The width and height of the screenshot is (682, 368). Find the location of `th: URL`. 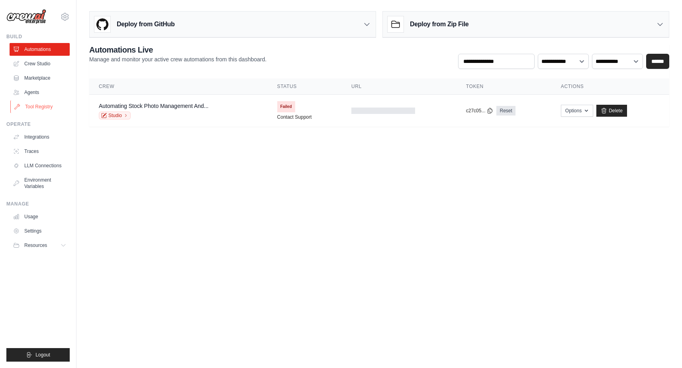

th: URL is located at coordinates (399, 86).